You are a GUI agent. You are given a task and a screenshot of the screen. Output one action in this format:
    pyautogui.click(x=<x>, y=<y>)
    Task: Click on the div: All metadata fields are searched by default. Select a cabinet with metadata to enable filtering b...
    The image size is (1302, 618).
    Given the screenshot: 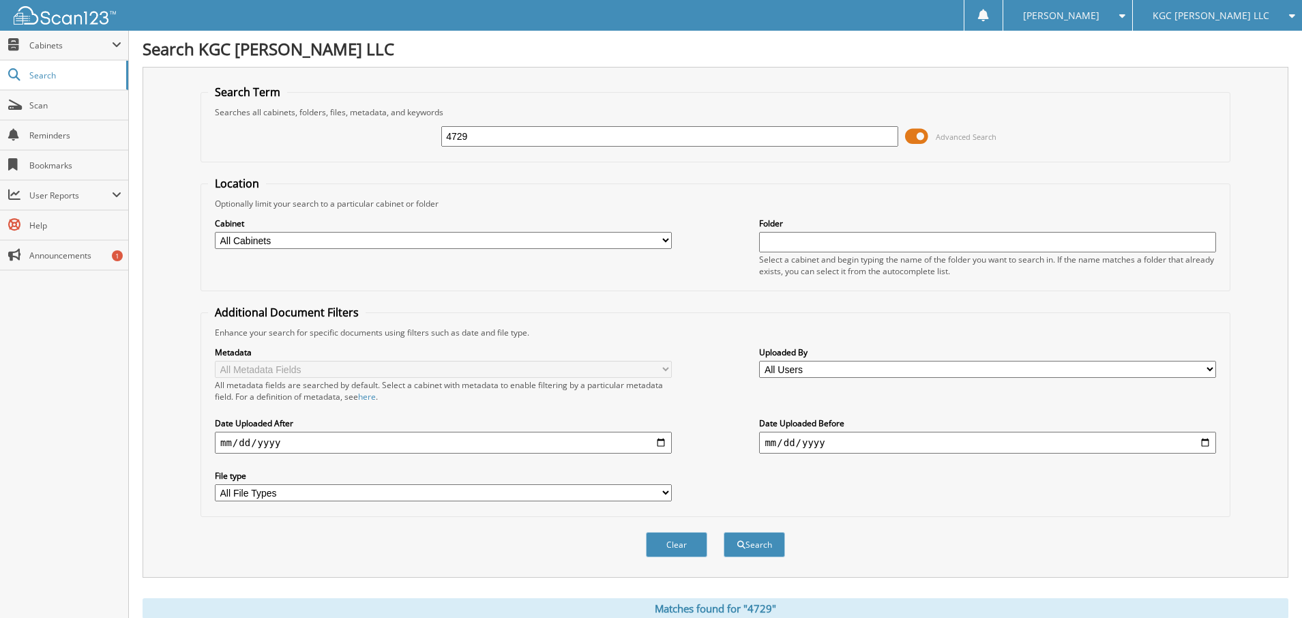 What is the action you would take?
    pyautogui.click(x=443, y=391)
    